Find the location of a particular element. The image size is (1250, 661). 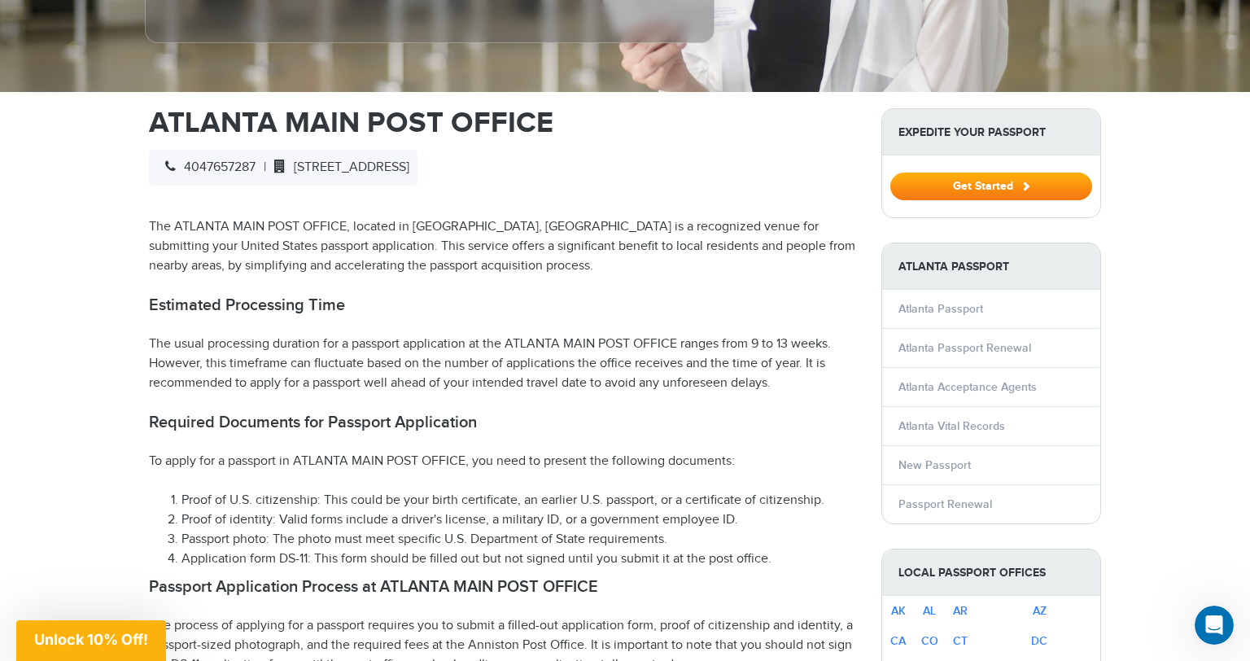

a: AR is located at coordinates (960, 610).